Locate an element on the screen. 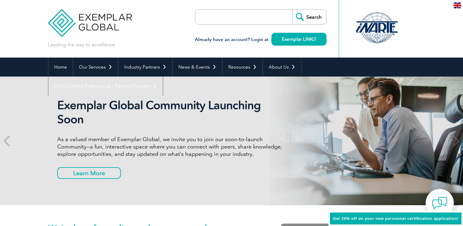 The image size is (463, 226). h2: Exemplar Global Community Launching Soon is located at coordinates (172, 112).